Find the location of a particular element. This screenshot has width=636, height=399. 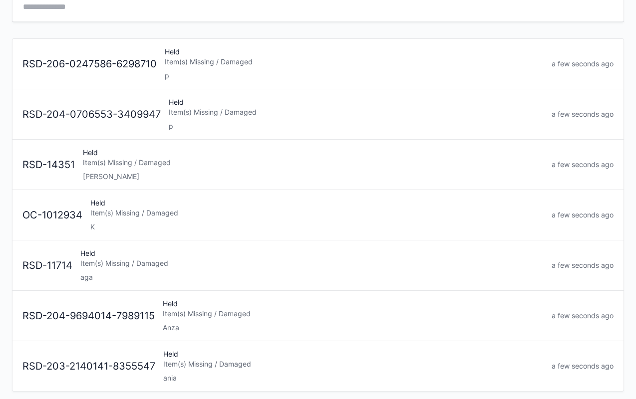

div: Anza is located at coordinates (353, 328).